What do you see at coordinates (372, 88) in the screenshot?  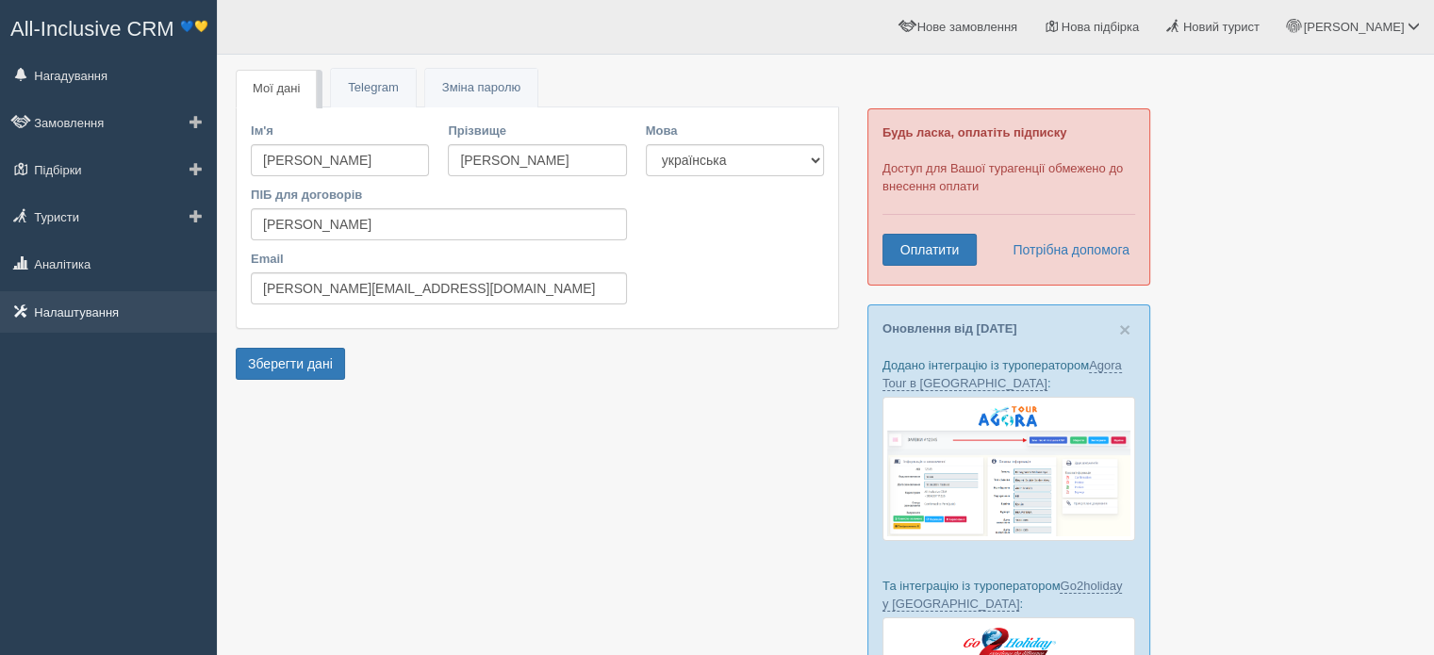 I see `a: Telegram` at bounding box center [372, 88].